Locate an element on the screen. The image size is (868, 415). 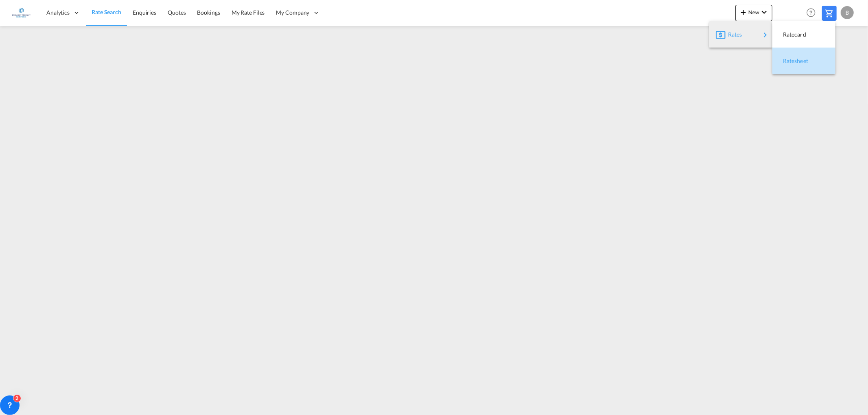
span: Ratecard is located at coordinates (787, 35).